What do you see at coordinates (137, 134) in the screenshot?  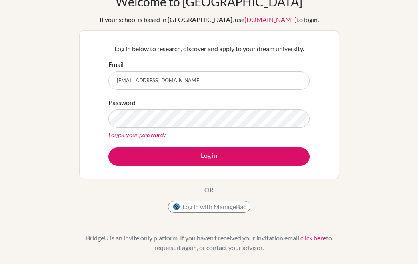 I see `a: Forgot your password?` at bounding box center [137, 134].